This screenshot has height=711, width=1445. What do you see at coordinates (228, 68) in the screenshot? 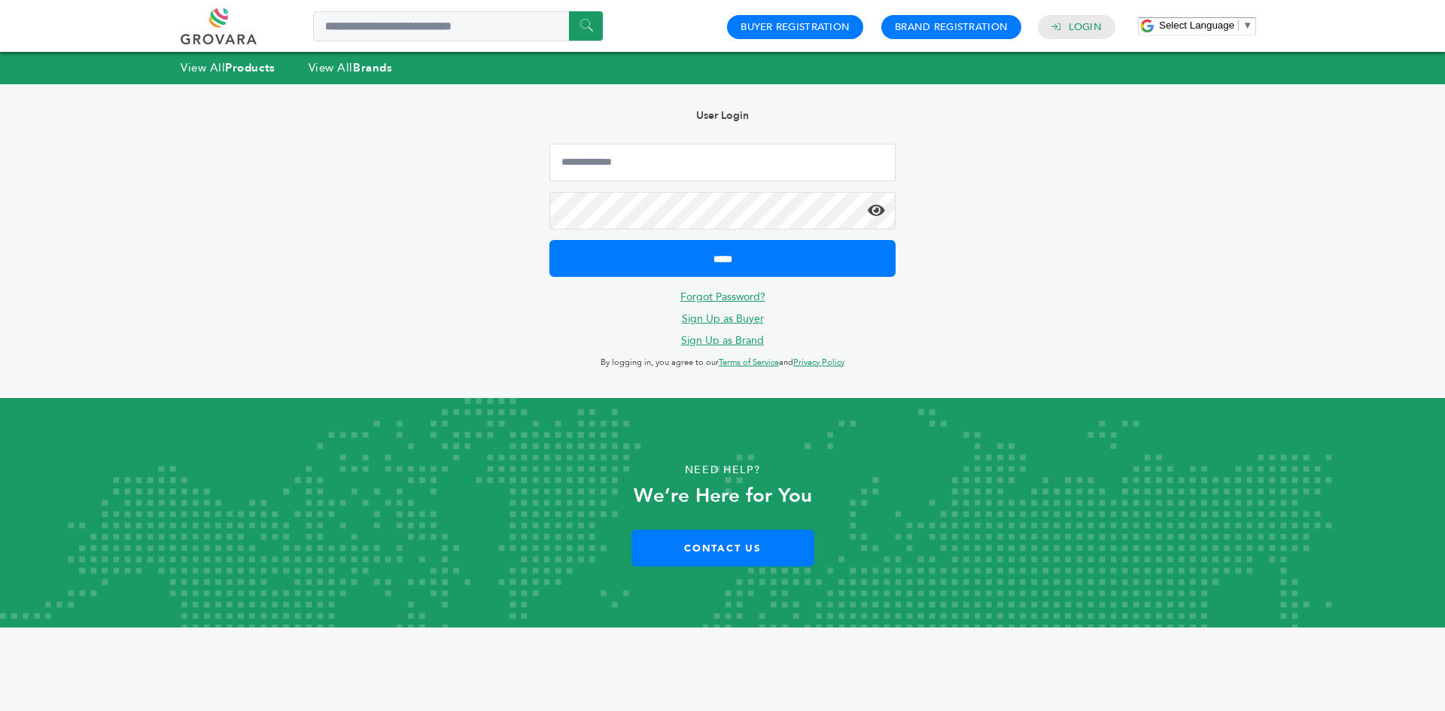
I see `a: View AllProducts` at bounding box center [228, 68].